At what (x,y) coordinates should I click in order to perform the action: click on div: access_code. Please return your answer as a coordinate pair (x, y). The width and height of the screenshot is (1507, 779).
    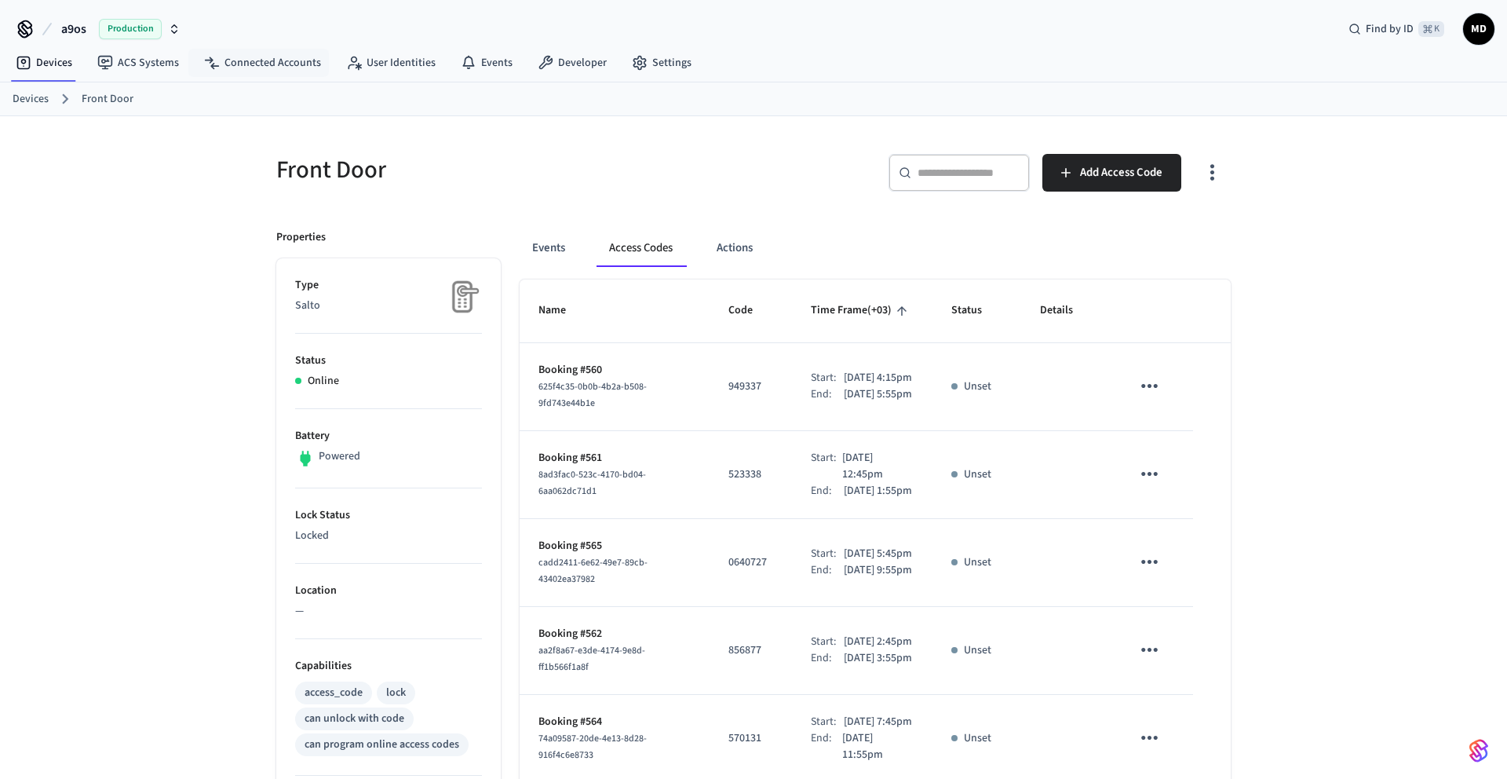
    Looking at the image, I should click on (334, 692).